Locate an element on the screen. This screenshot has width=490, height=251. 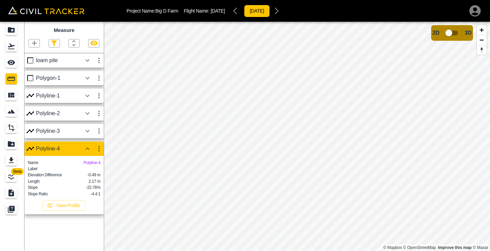
button: Zoom out is located at coordinates (481, 40).